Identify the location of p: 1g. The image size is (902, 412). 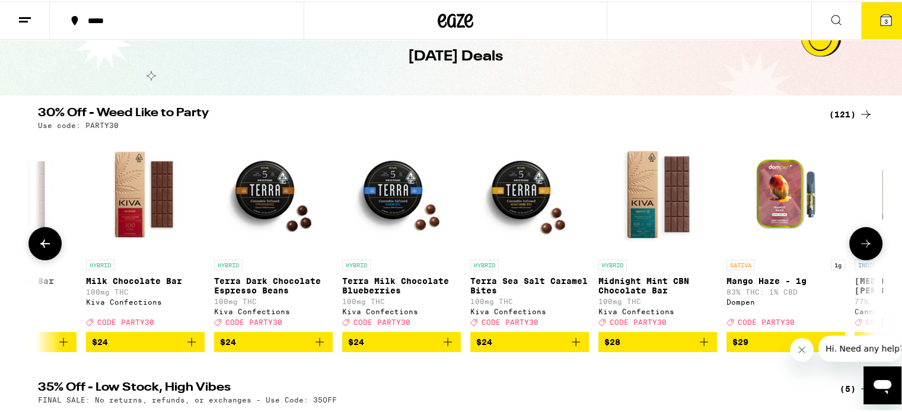
(838, 263).